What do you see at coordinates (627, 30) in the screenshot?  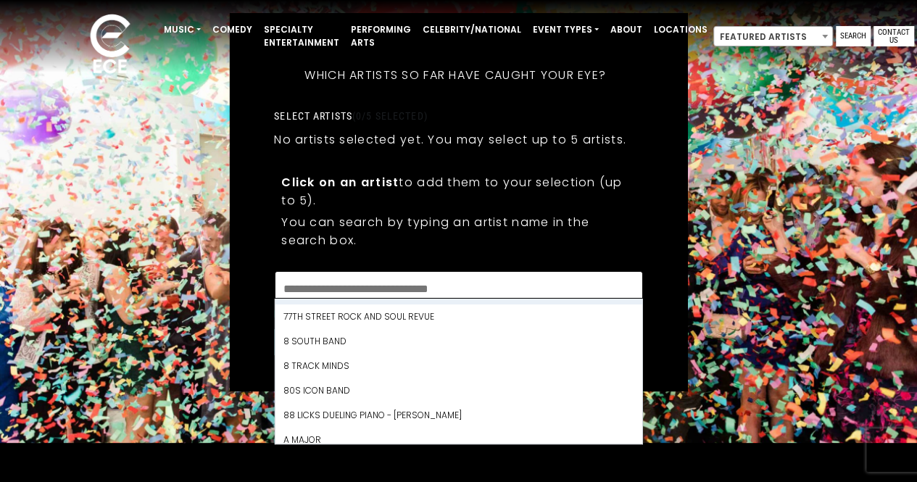 I see `a: About` at bounding box center [627, 30].